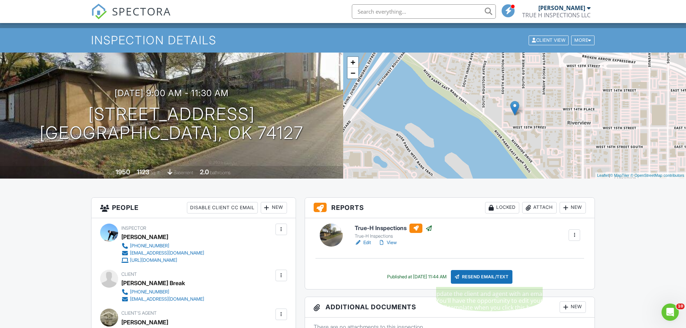 The height and width of the screenshot is (328, 686). I want to click on a: Client View, so click(550, 40).